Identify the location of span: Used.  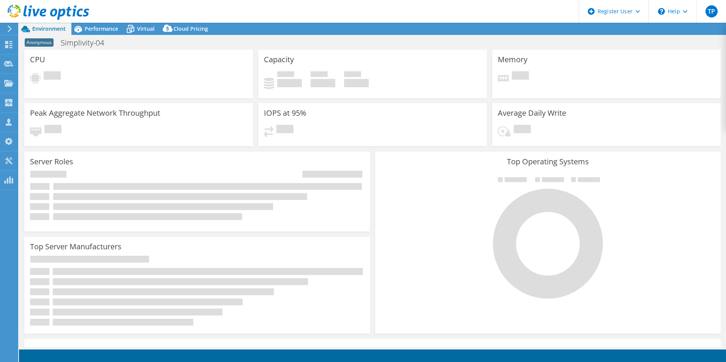
(285, 75).